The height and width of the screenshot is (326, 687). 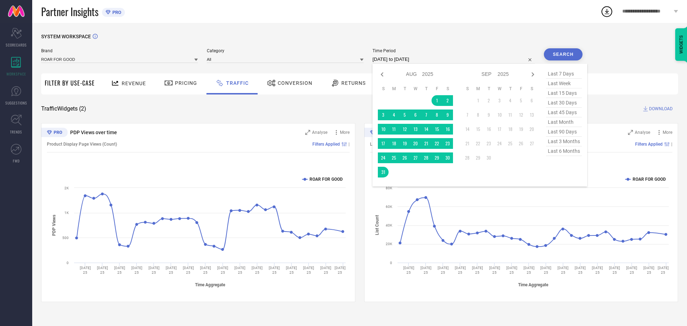 What do you see at coordinates (54, 225) in the screenshot?
I see `tspan: PDP Views` at bounding box center [54, 225].